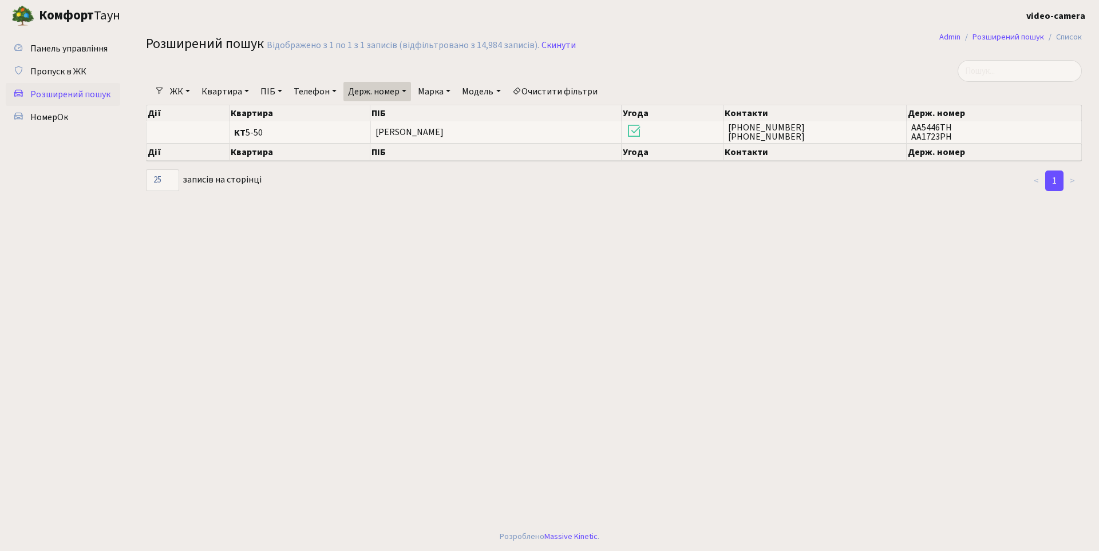 Image resolution: width=1099 pixels, height=551 pixels. Describe the element at coordinates (63, 117) in the screenshot. I see `a: НомерОк` at that location.